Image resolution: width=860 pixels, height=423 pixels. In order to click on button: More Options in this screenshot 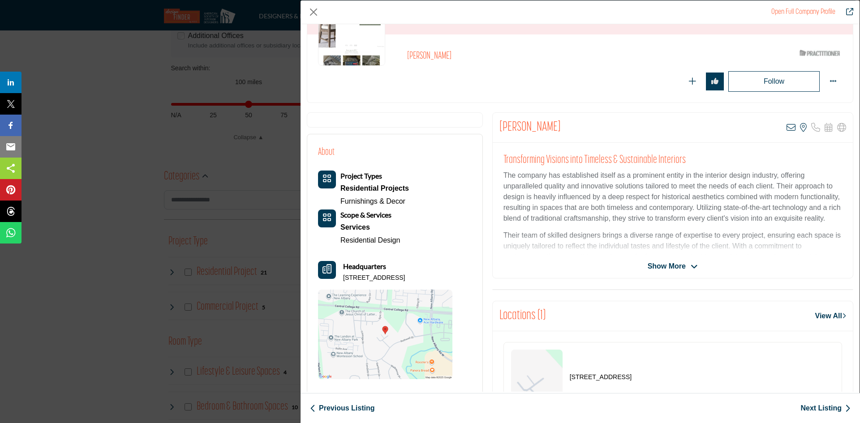, I will do `click(833, 82)`.